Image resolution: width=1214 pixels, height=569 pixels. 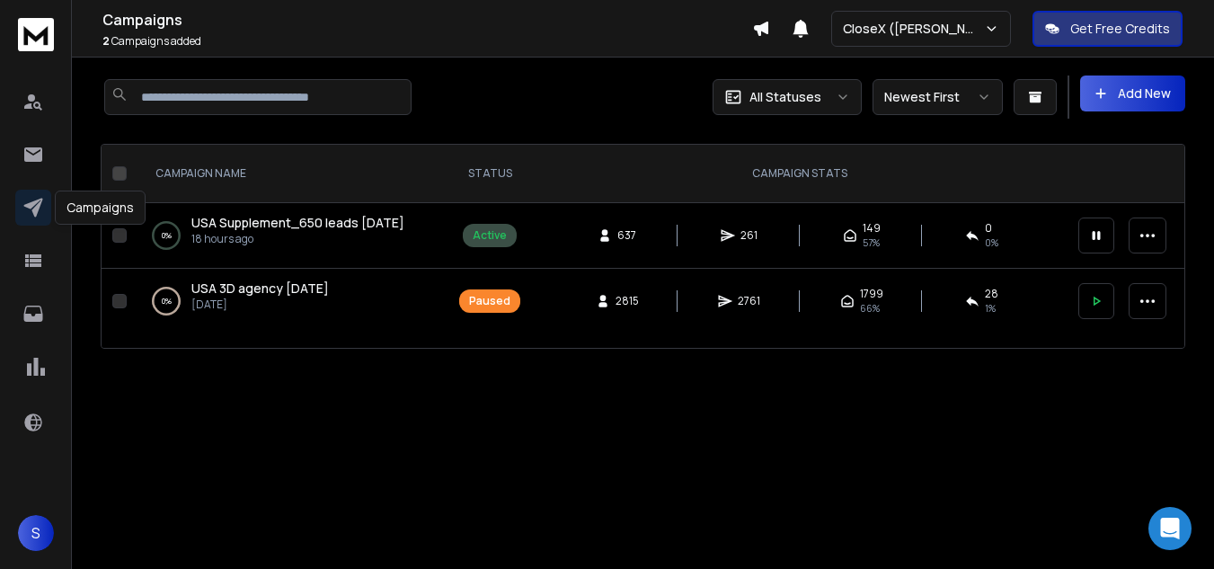 I want to click on span: 637, so click(x=626, y=235).